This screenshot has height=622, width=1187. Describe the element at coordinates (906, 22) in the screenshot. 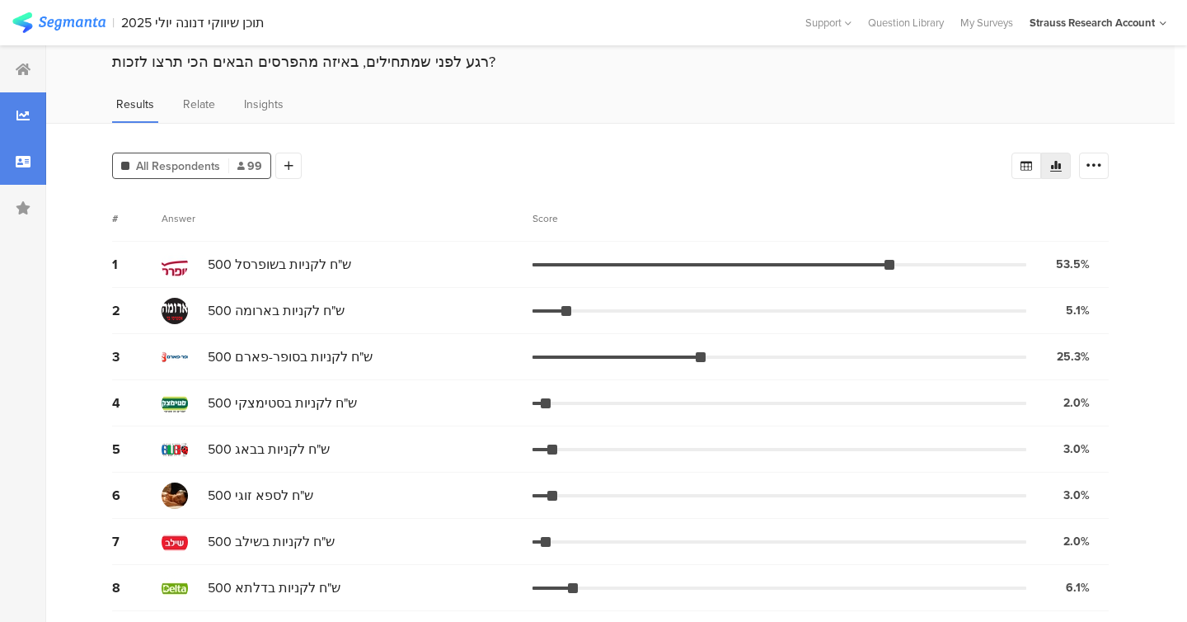

I see `a: Question Library` at that location.